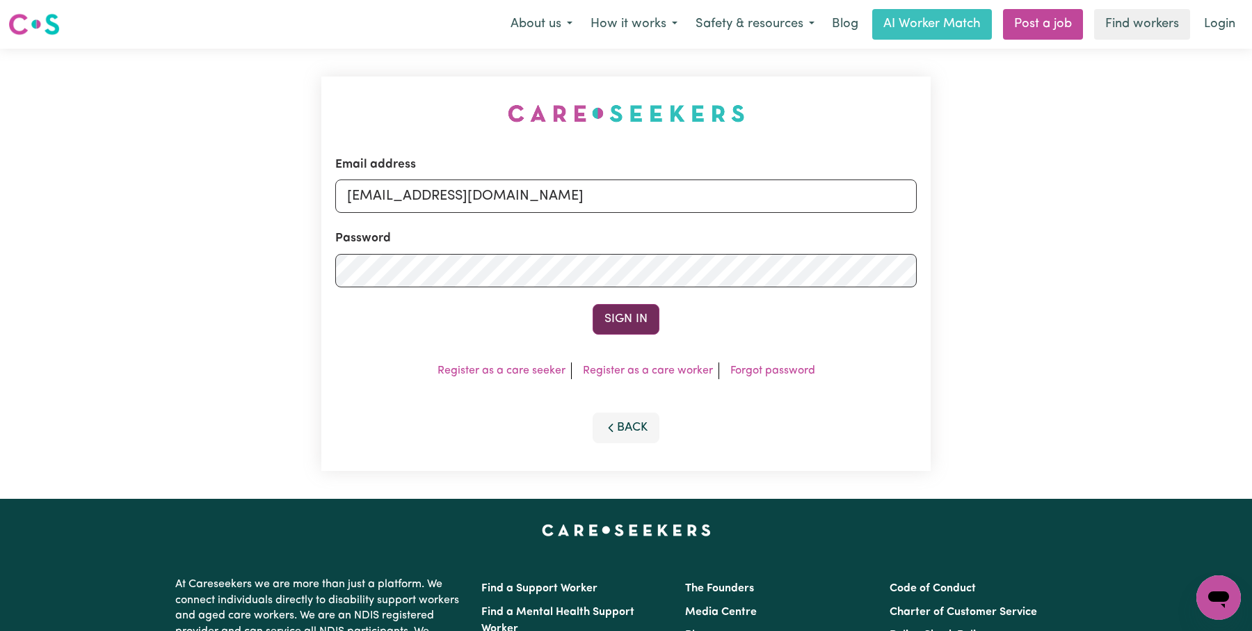 This screenshot has width=1252, height=631. What do you see at coordinates (754, 24) in the screenshot?
I see `button: Safety & resources` at bounding box center [754, 24].